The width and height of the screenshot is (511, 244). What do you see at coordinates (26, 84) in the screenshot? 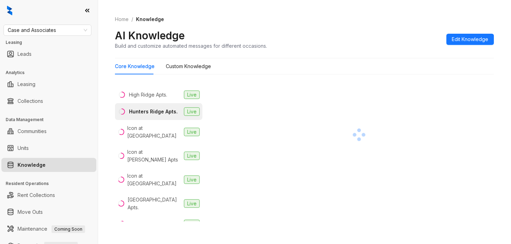
I see `a: Leasing` at bounding box center [26, 84].